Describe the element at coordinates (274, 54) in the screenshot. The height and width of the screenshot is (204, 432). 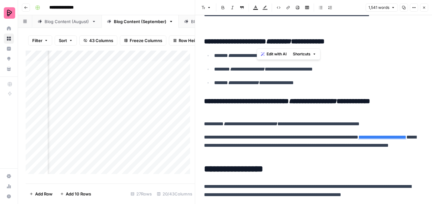
I see `button: Edit with AI` at that location.